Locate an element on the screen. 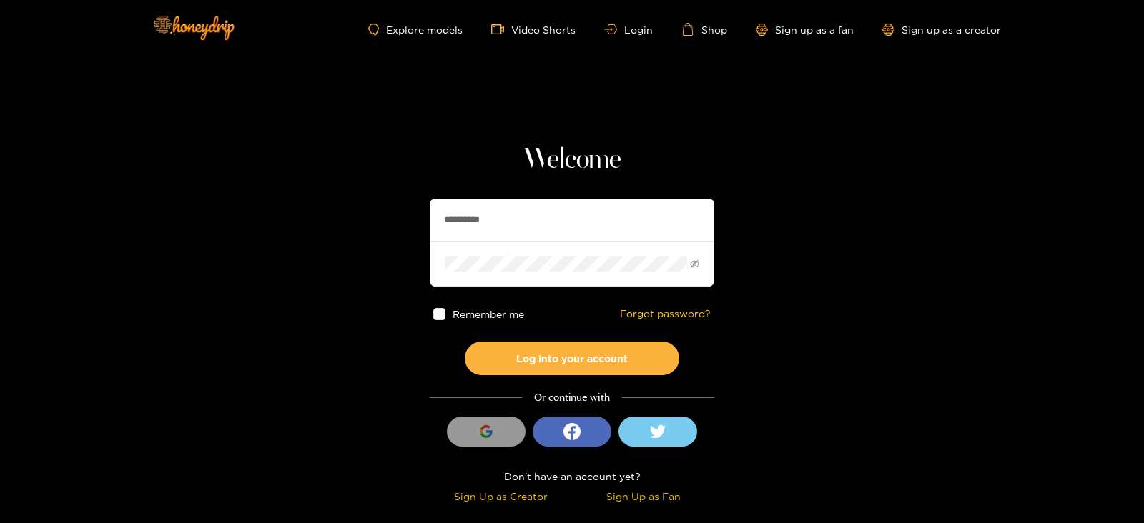  button: Log into your account is located at coordinates (572, 358).